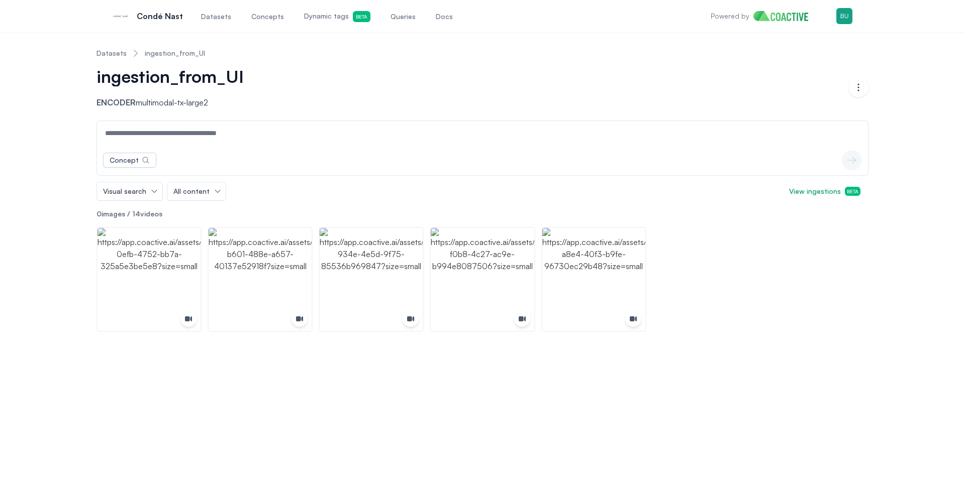 Image resolution: width=965 pixels, height=481 pixels. I want to click on span: Visual search, so click(125, 191).